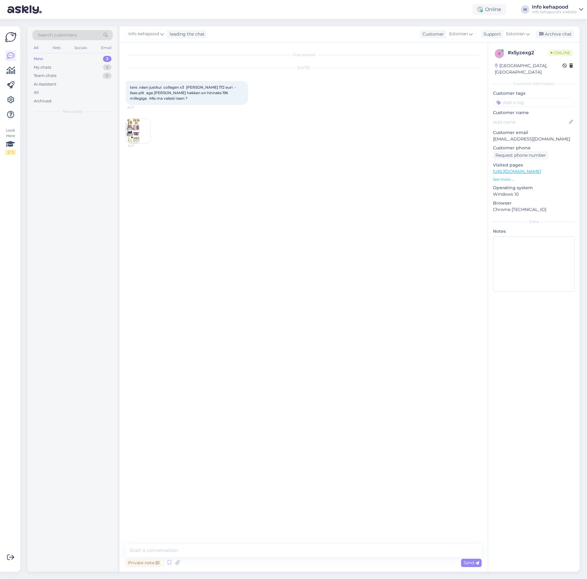 The height and width of the screenshot is (579, 587). What do you see at coordinates (534, 93) in the screenshot?
I see `p: Customer tags` at bounding box center [534, 93].